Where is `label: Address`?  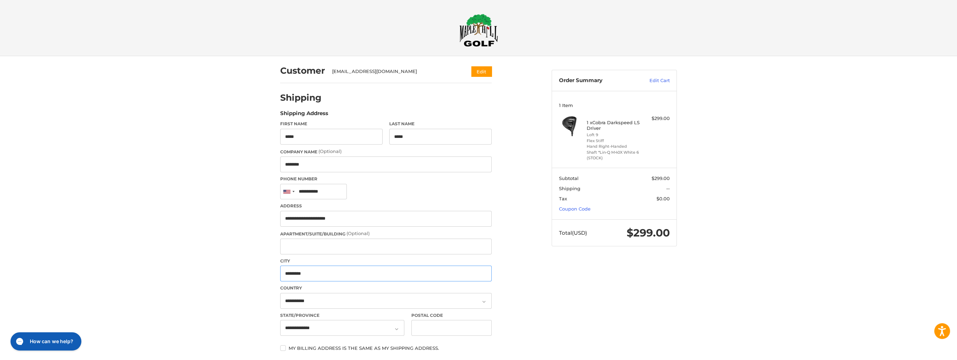
label: Address is located at coordinates (386, 206).